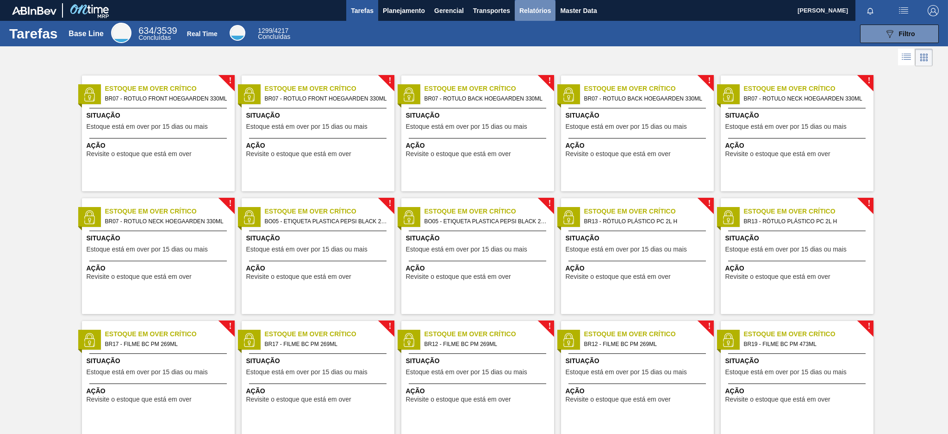  I want to click on span: Planejamento, so click(404, 11).